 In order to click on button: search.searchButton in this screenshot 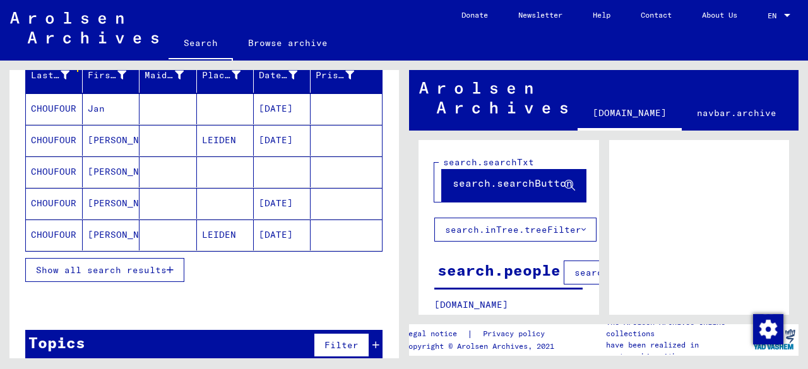, I will do `click(514, 183)`.